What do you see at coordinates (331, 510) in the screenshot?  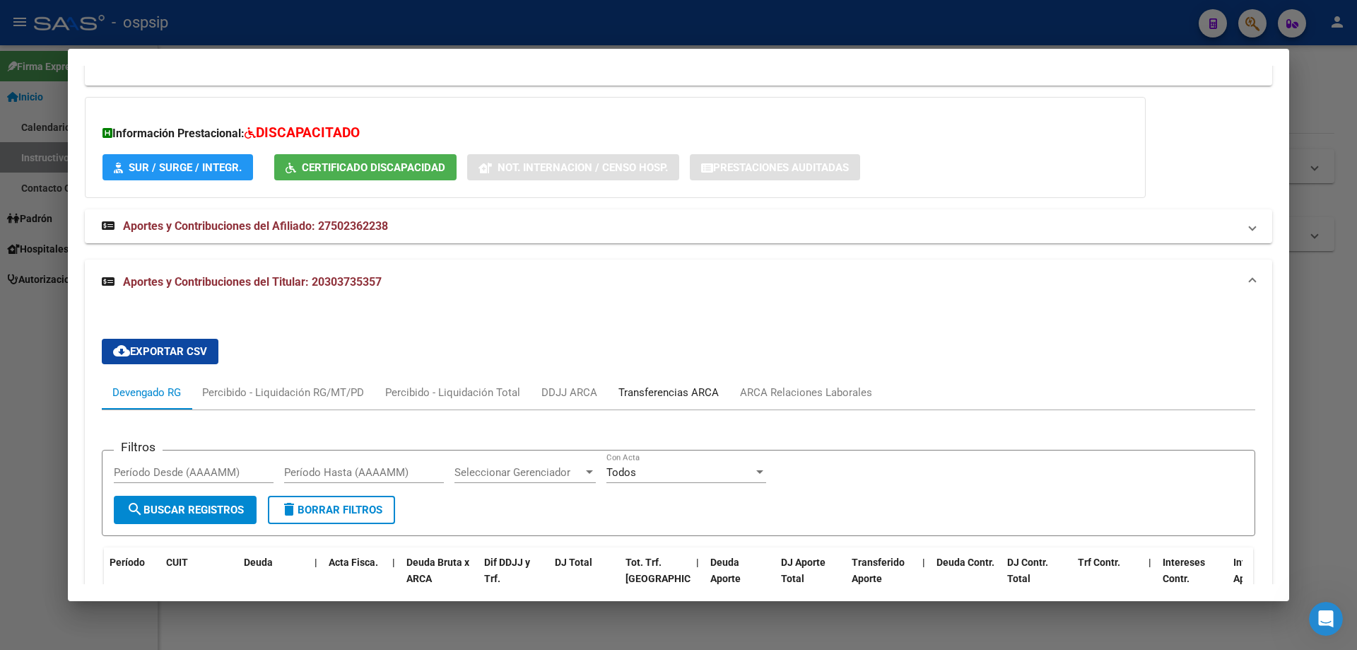 I see `button: Borrar Filtros` at bounding box center [331, 510].